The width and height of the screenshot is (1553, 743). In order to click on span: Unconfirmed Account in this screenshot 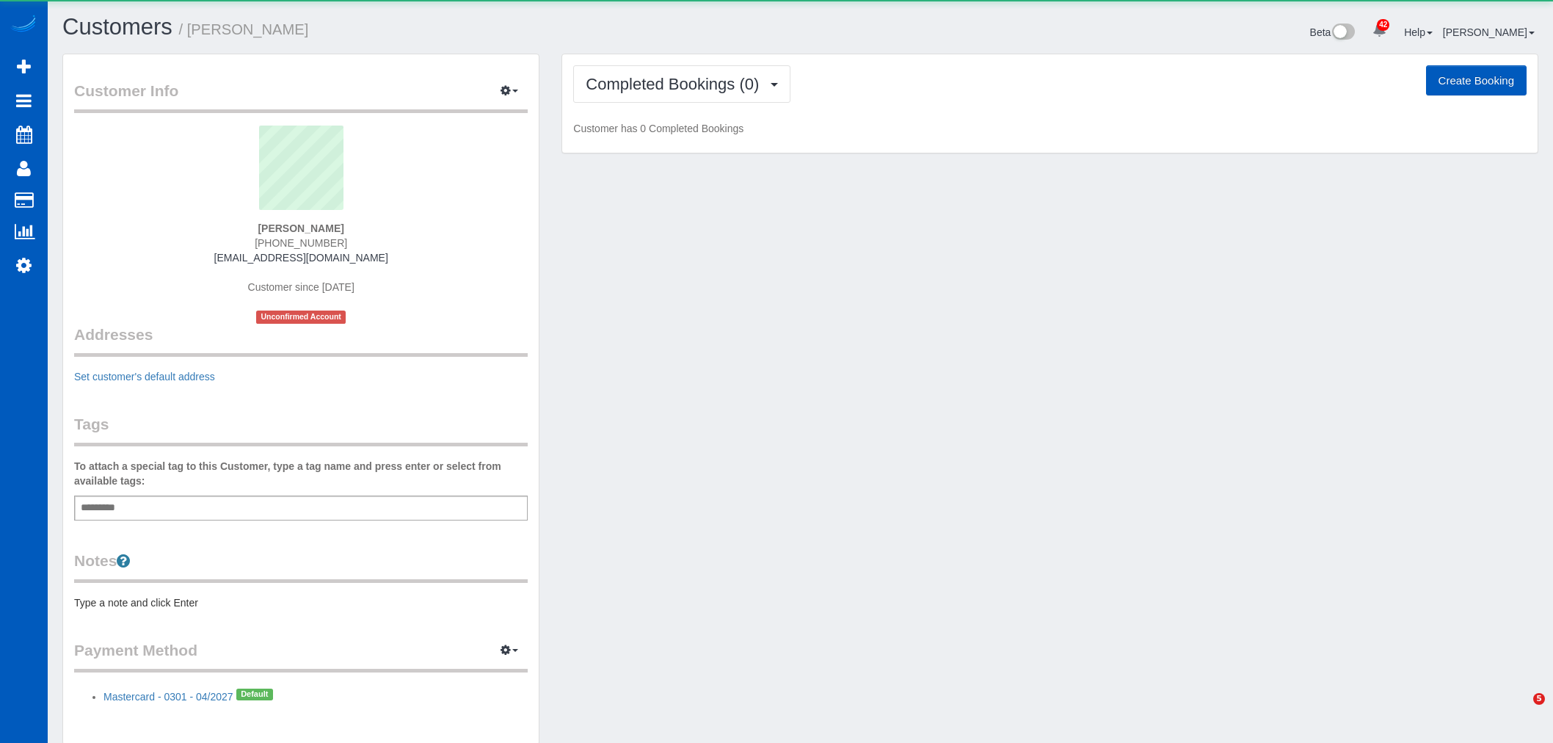, I will do `click(301, 316)`.